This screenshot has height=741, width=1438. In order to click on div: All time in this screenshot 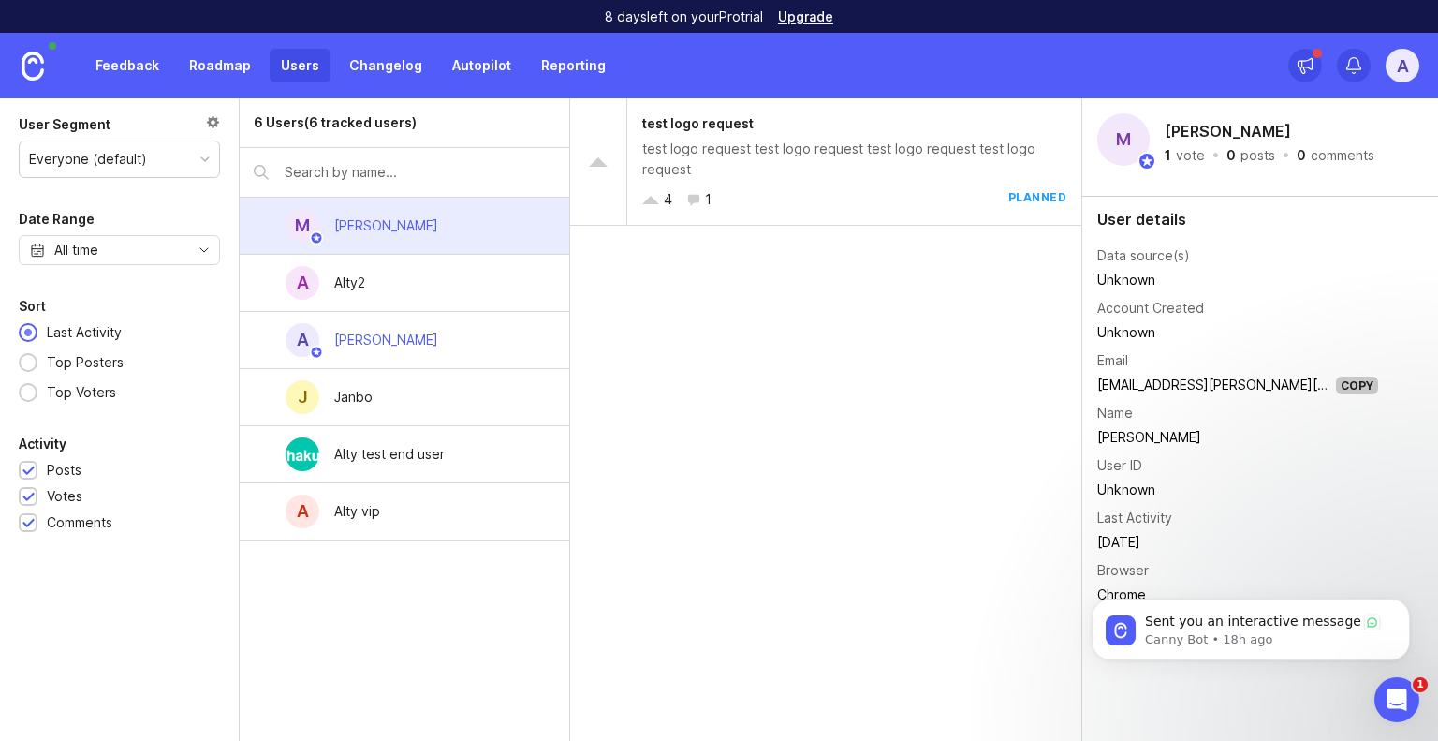, I will do `click(76, 250)`.